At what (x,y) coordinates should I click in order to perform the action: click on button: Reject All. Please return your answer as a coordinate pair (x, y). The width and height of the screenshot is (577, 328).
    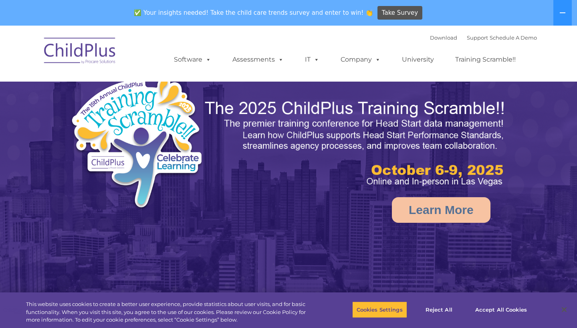
    Looking at the image, I should click on (439, 310).